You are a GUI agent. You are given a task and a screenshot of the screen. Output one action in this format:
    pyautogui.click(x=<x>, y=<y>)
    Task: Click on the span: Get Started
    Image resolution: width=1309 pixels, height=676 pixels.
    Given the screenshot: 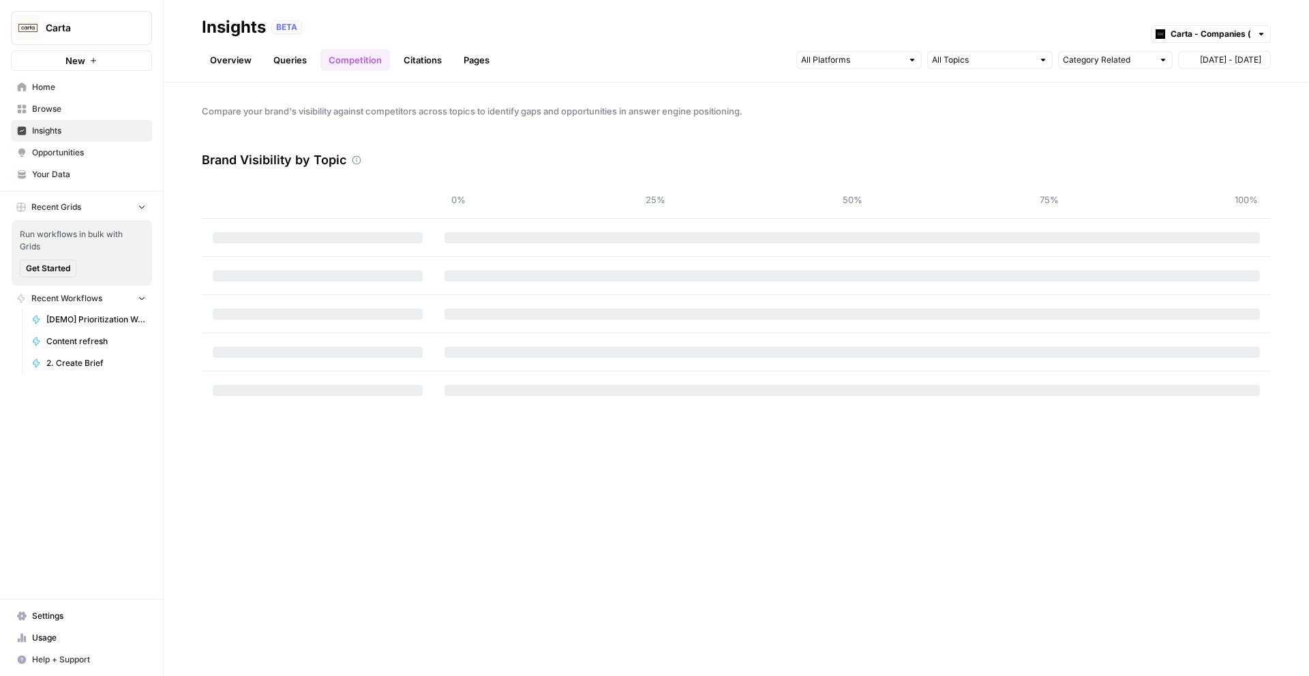 What is the action you would take?
    pyautogui.click(x=48, y=269)
    